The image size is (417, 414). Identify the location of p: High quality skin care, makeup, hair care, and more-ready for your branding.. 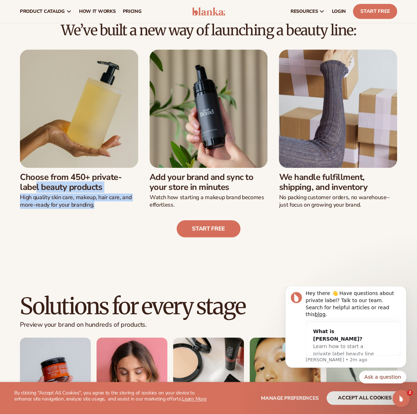
(79, 201).